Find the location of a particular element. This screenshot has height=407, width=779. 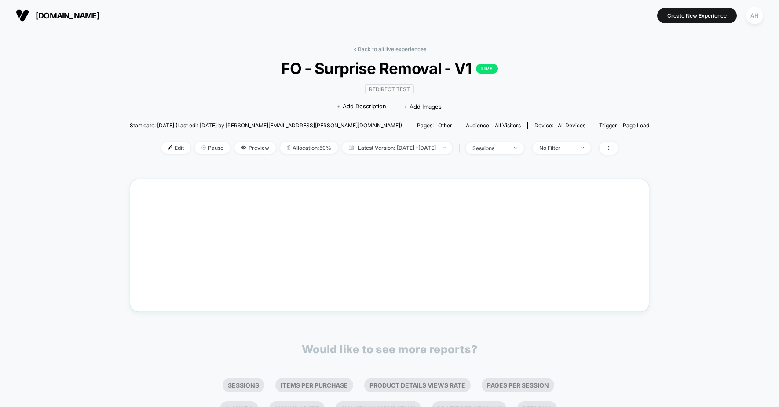

span: Allocation: 50% is located at coordinates (309, 147).